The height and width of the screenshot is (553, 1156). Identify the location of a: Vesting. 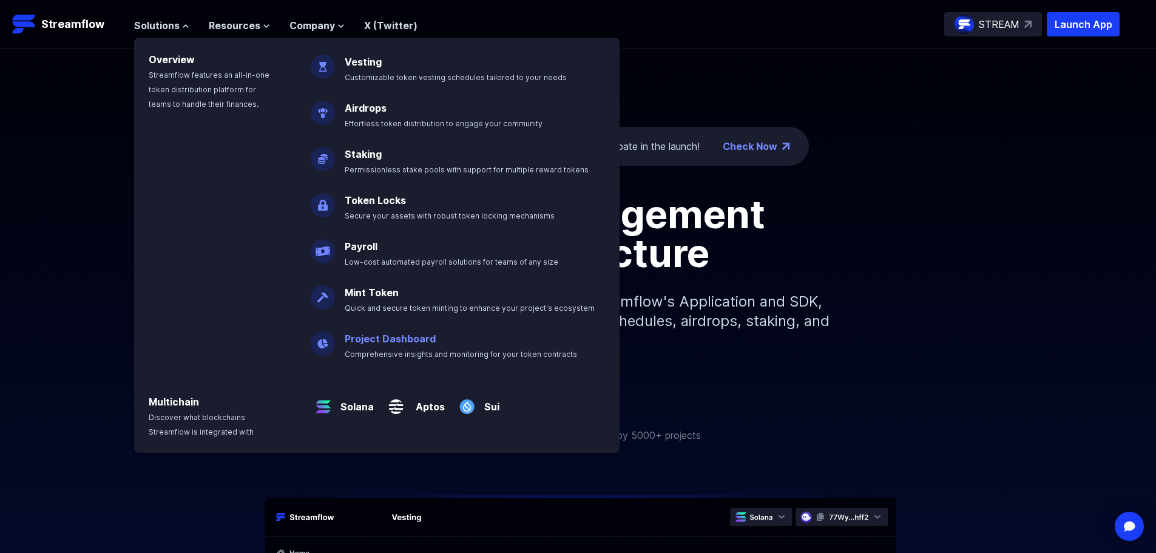
(363, 62).